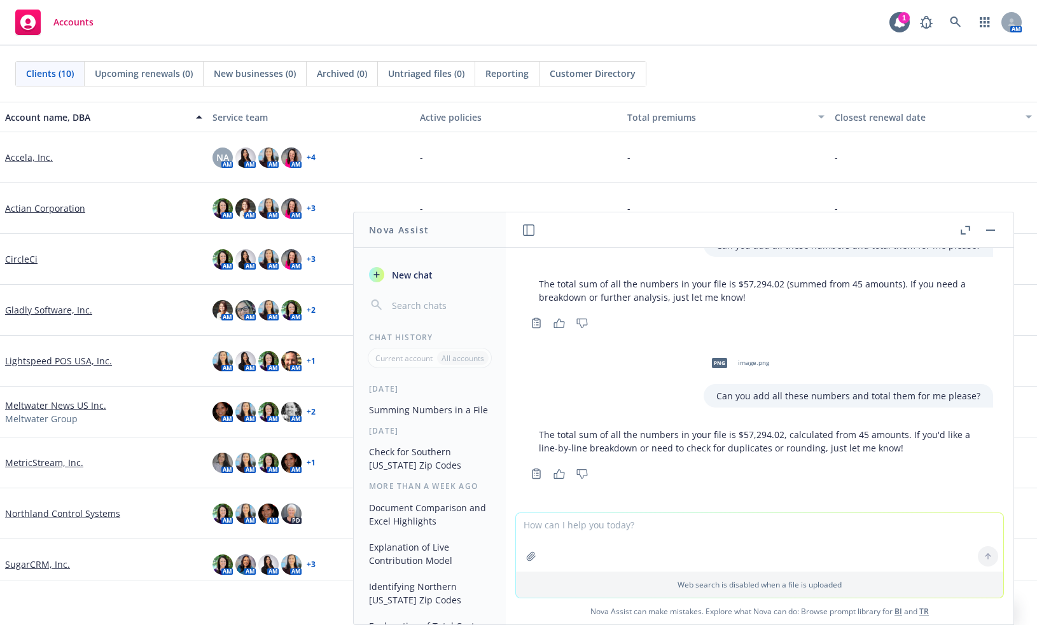  Describe the element at coordinates (926, 22) in the screenshot. I see `a: Report a Bug` at that location.